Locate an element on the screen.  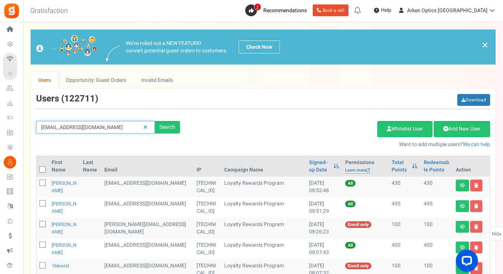
th: First Name is located at coordinates (64, 166).